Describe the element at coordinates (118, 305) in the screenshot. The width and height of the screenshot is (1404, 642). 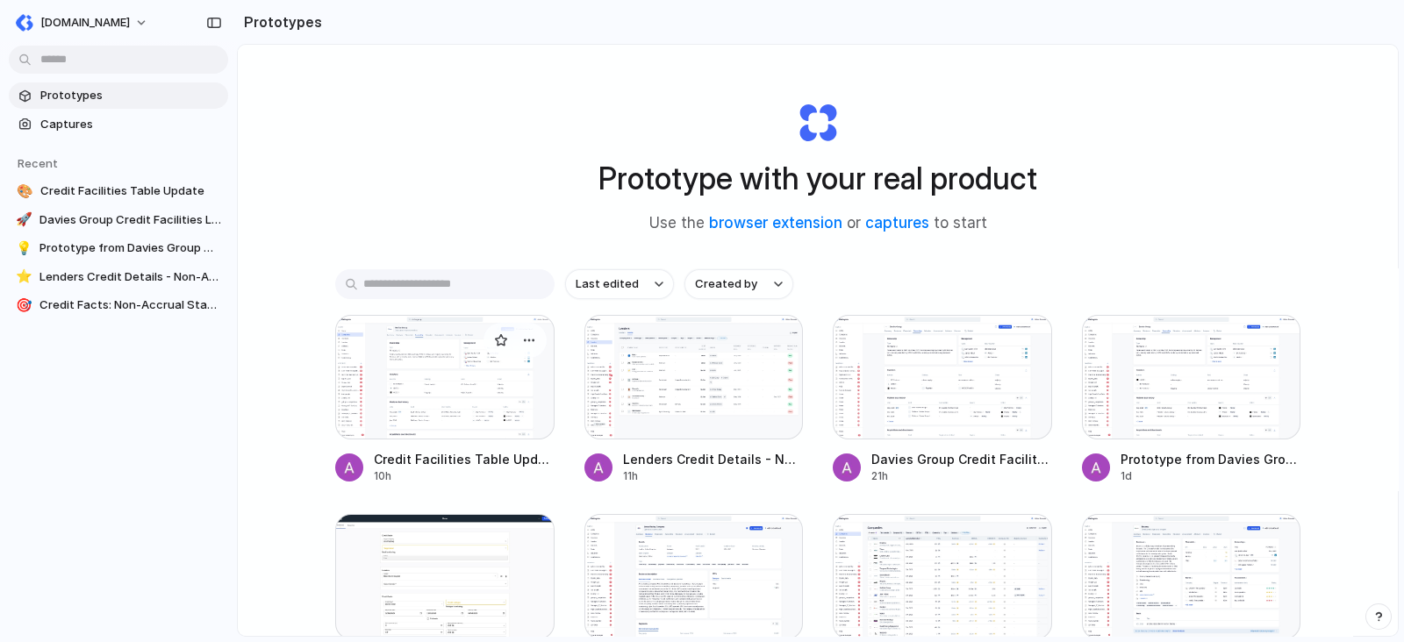
I see `a: 🎯Credit Facts: Non-Accrual Status Toggle` at that location.